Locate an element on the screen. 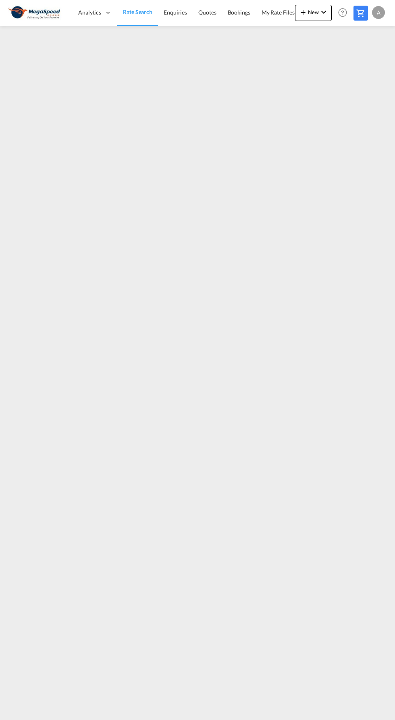  span: Analytics is located at coordinates (90, 13).